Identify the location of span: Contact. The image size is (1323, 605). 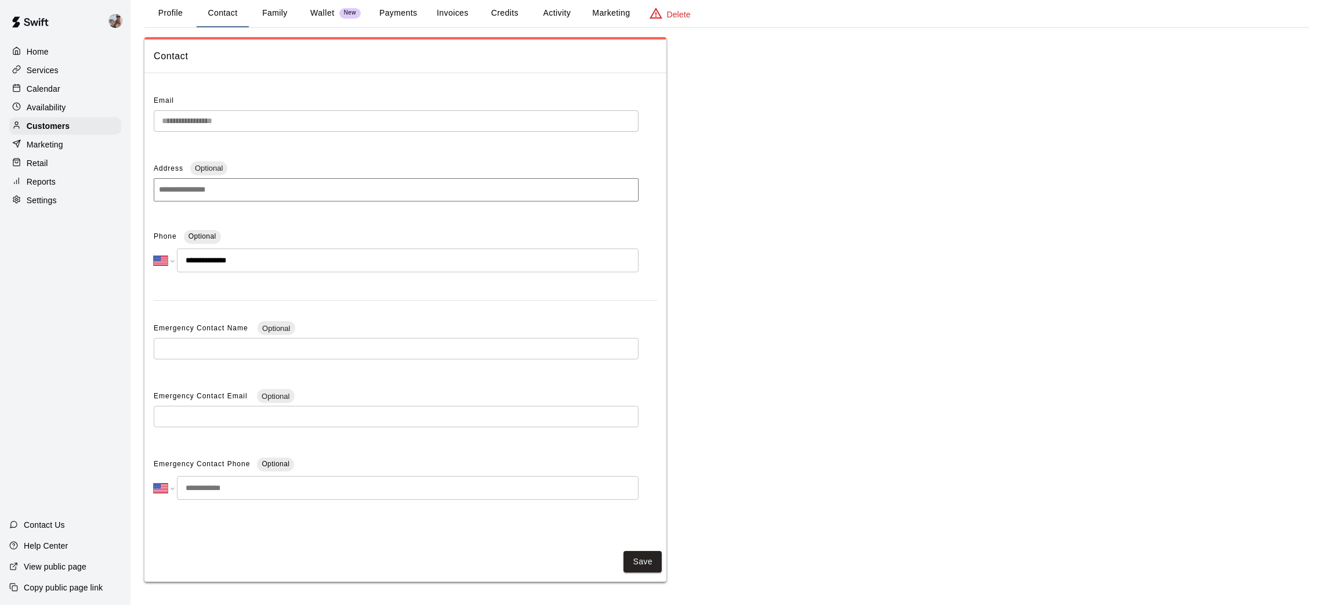
(406, 56).